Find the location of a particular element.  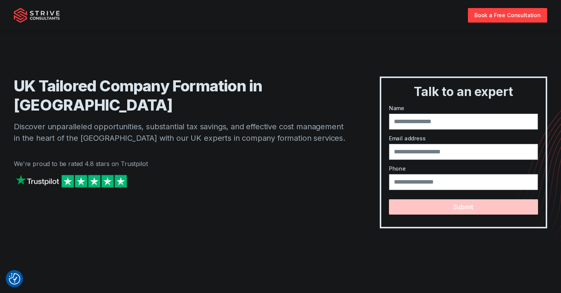

button: Consent Preferences is located at coordinates (15, 279).